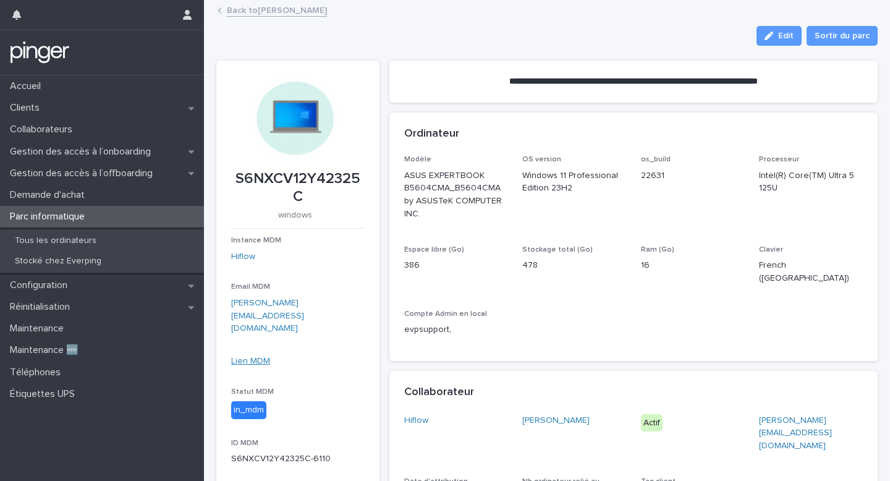  Describe the element at coordinates (256, 240) in the screenshot. I see `span: Instance MDM` at that location.